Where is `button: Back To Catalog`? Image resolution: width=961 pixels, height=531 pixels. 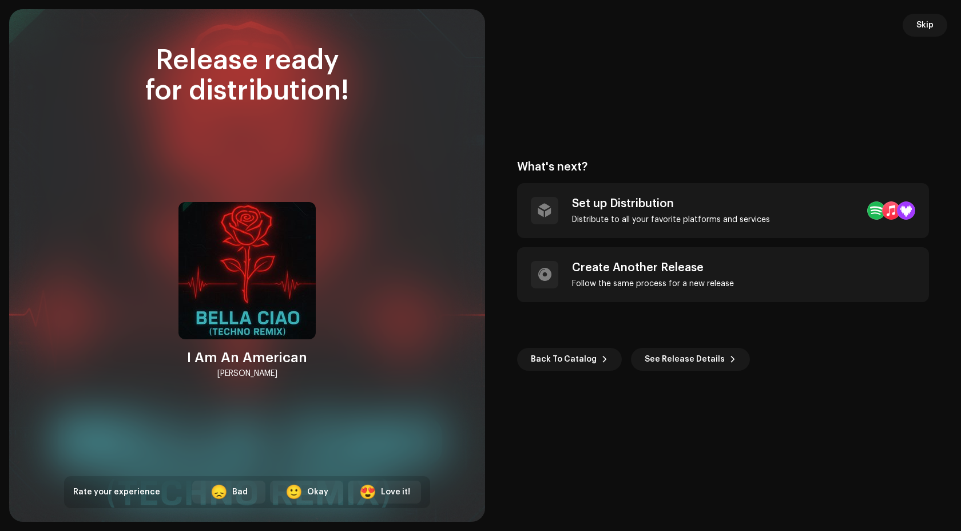 button: Back To Catalog is located at coordinates (569, 359).